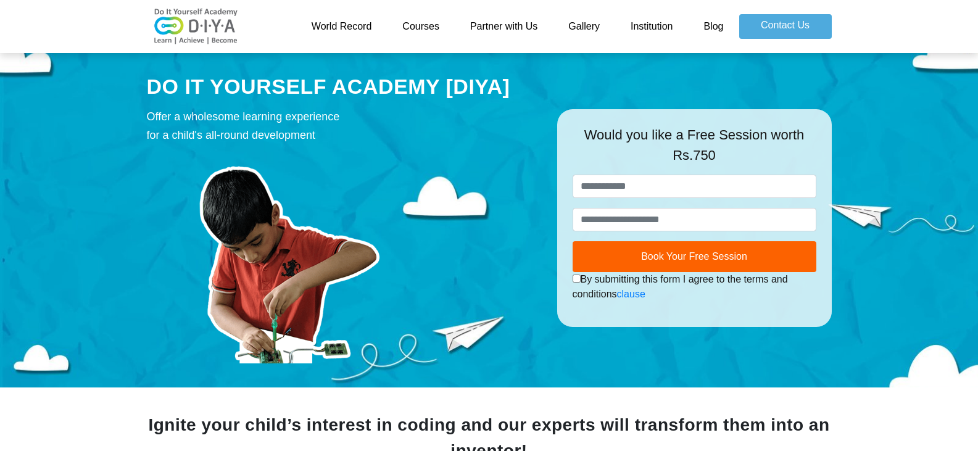 Image resolution: width=978 pixels, height=451 pixels. What do you see at coordinates (694, 257) in the screenshot?
I see `button: Book Your Free Session` at bounding box center [694, 257].